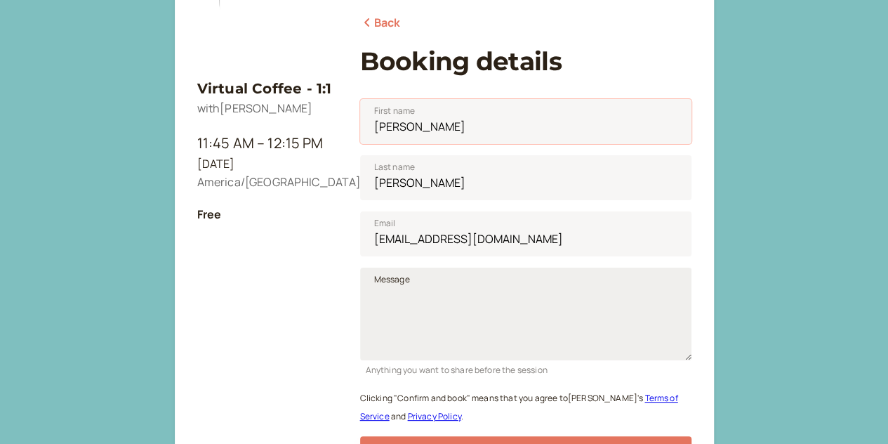  What do you see at coordinates (519, 407) in the screenshot?
I see `a: Terms of Service` at bounding box center [519, 407].